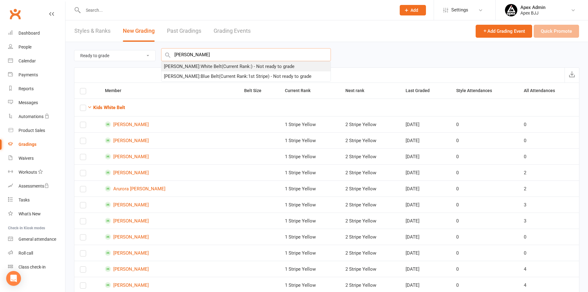  Describe the element at coordinates (36, 116) in the screenshot. I see `a: Automations` at that location.